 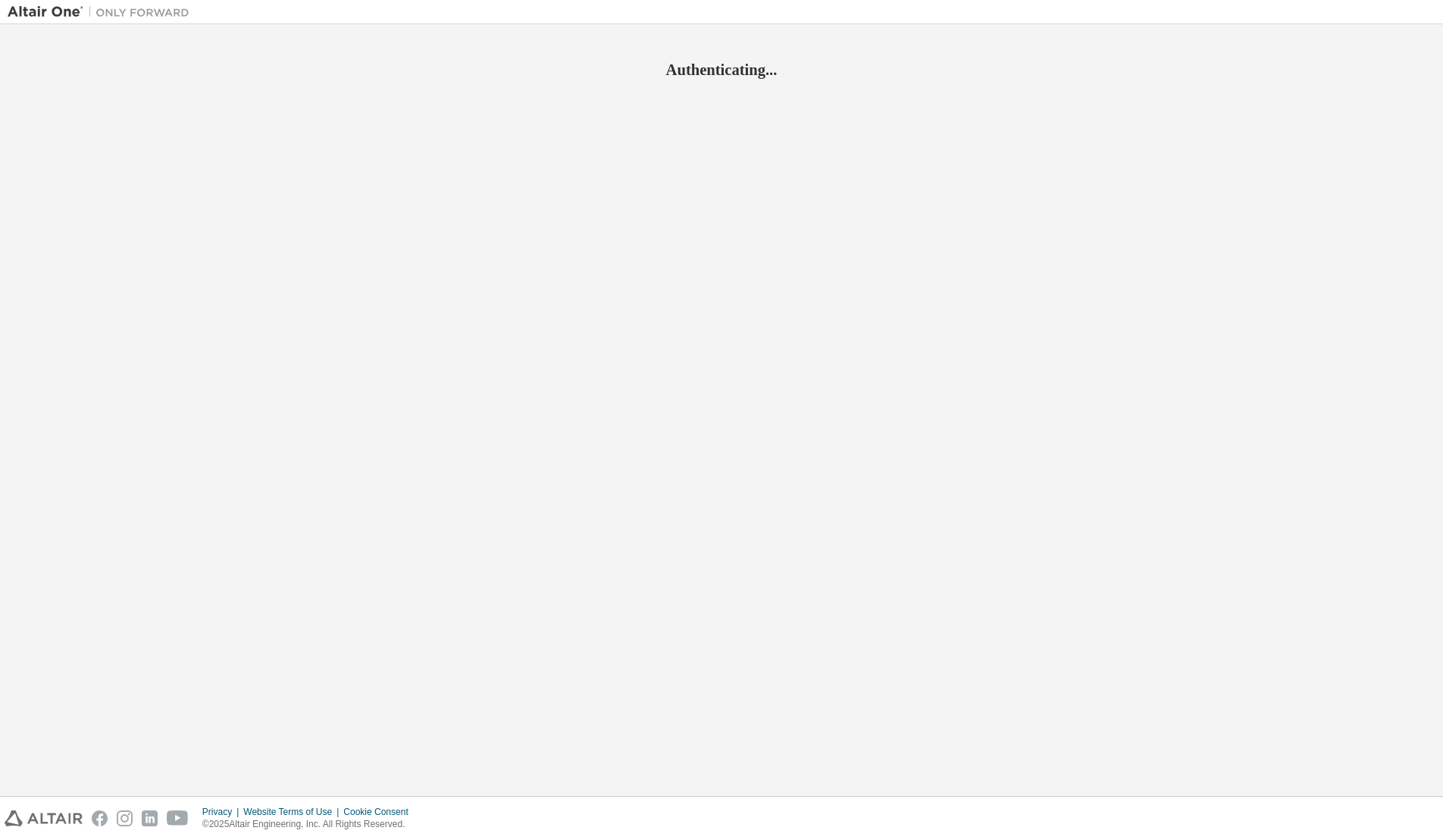 I want to click on div: Cookie Consent, so click(x=380, y=811).